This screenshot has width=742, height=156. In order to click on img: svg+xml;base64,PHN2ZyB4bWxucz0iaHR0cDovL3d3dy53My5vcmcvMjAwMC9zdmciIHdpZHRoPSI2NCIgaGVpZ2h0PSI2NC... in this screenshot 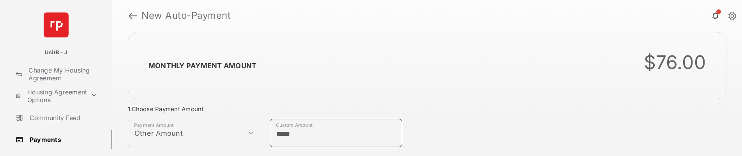, I will do `click(56, 25)`.